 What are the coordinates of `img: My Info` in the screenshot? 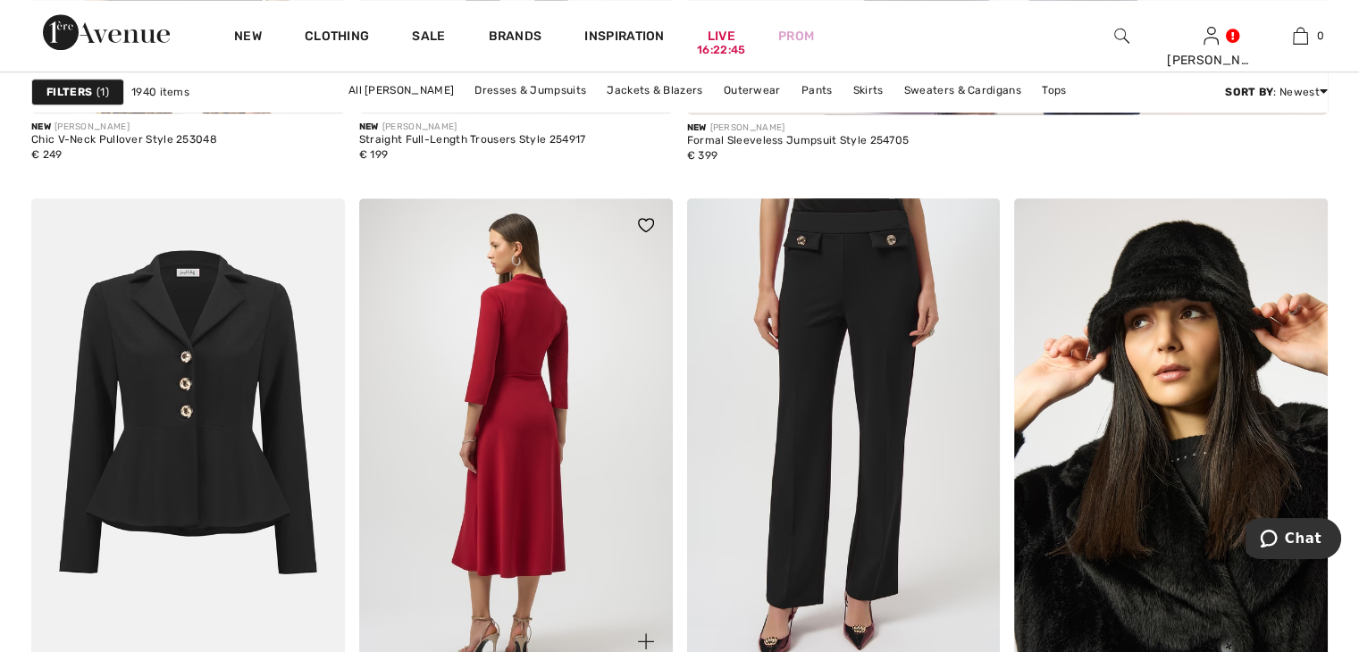 It's located at (1211, 36).